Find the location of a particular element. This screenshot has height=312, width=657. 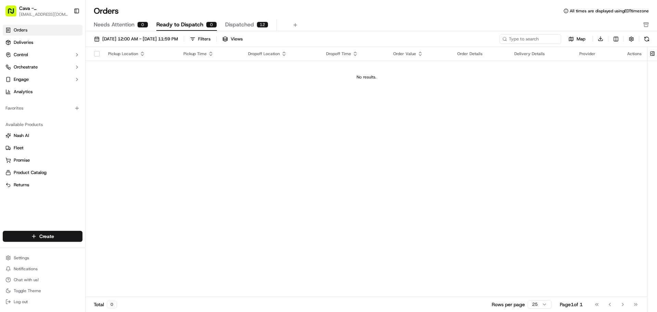

button: Returns is located at coordinates (42, 185).